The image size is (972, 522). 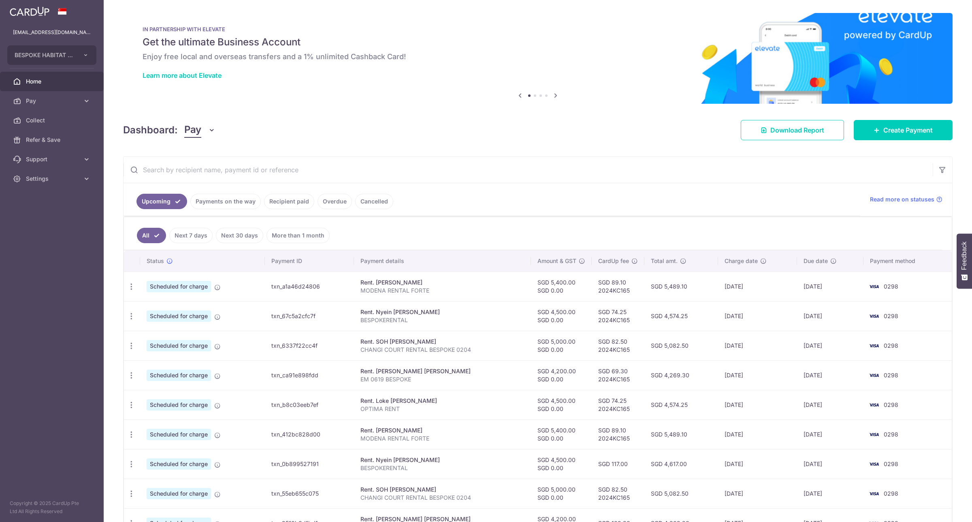 I want to click on input: Search by recipient name, payment id or reference, so click(x=528, y=170).